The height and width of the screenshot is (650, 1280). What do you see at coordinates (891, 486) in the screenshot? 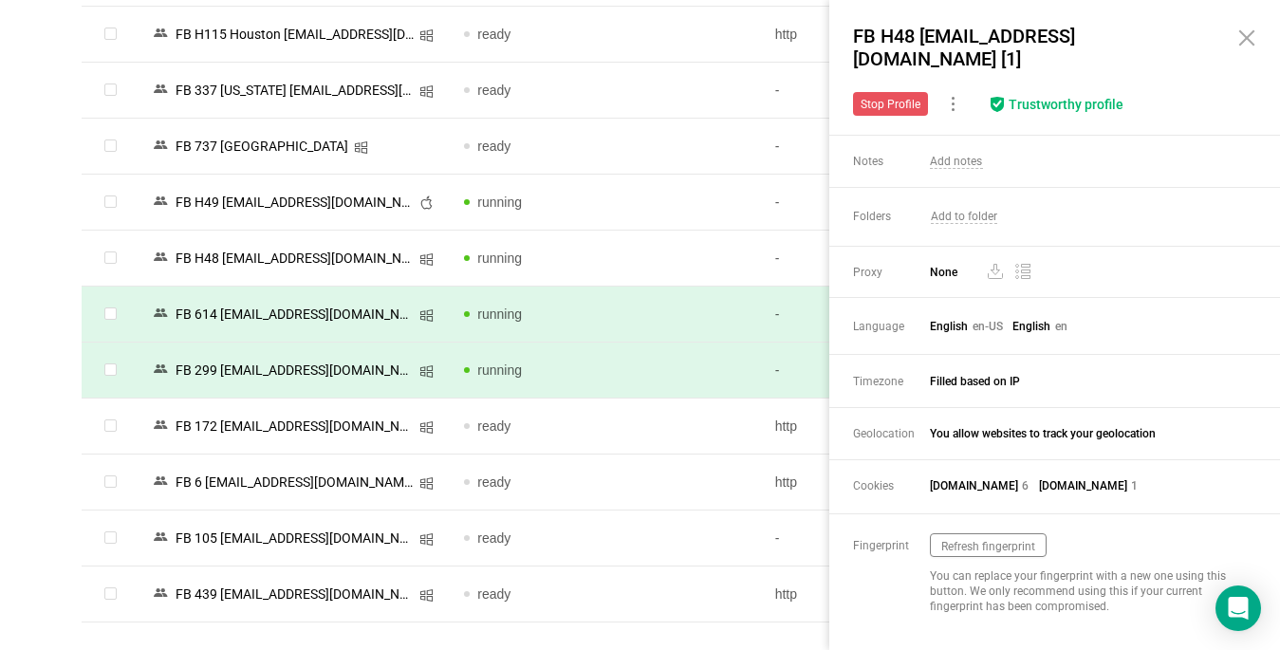
I see `span: Cookies` at bounding box center [891, 486].